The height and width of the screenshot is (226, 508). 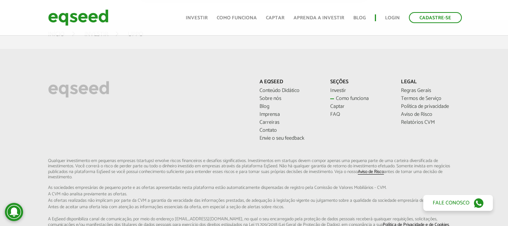 I want to click on a: Envie o seu feedback, so click(x=289, y=139).